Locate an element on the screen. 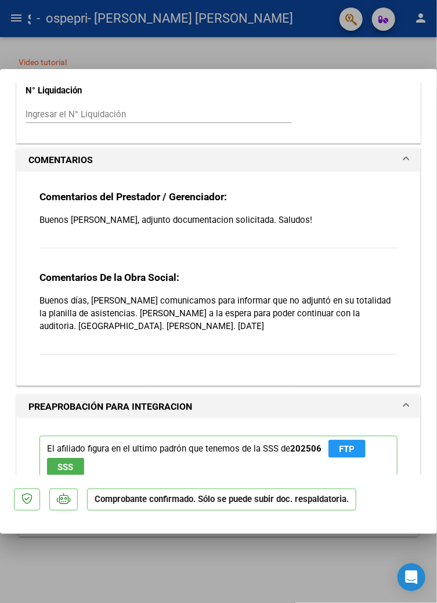  strong: Comentarios De la Obra Social: is located at coordinates (109, 277).